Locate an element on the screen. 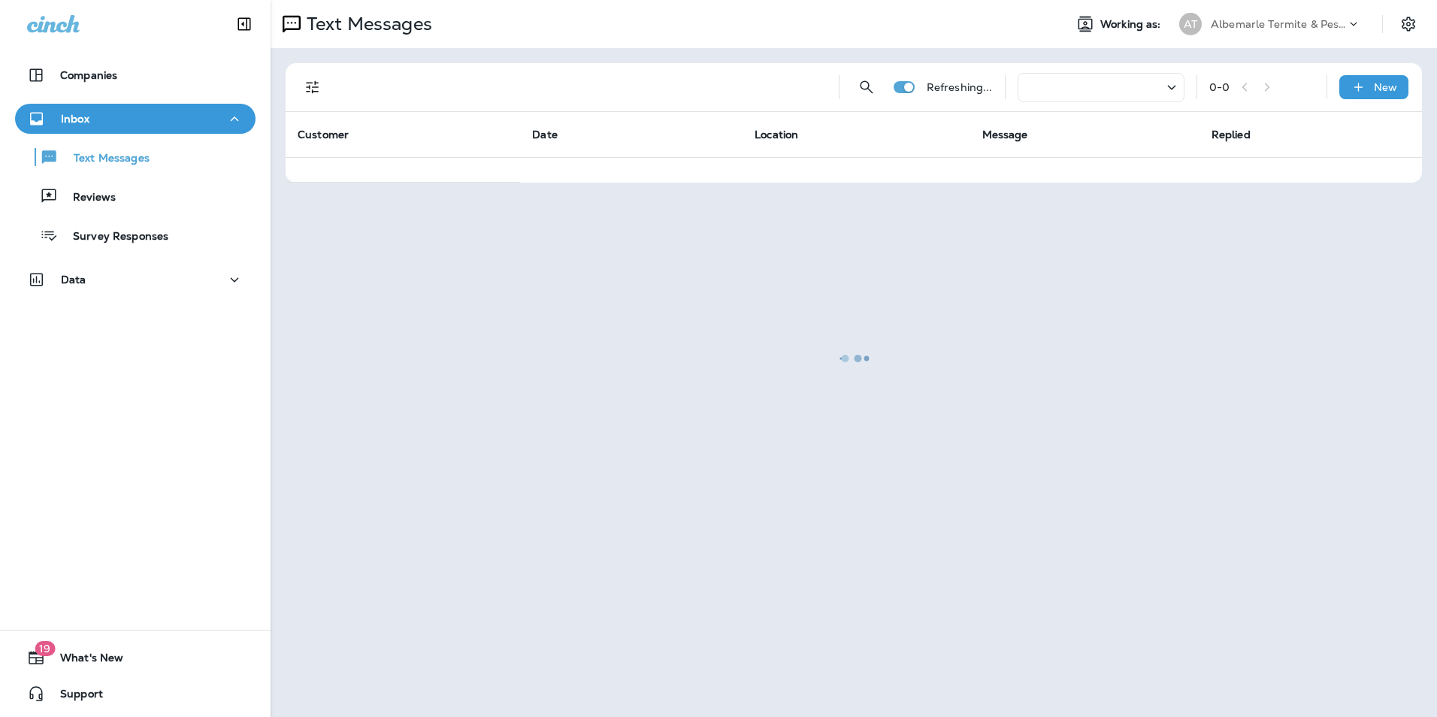 The width and height of the screenshot is (1437, 717). button: Survey Responses is located at coordinates (135, 235).